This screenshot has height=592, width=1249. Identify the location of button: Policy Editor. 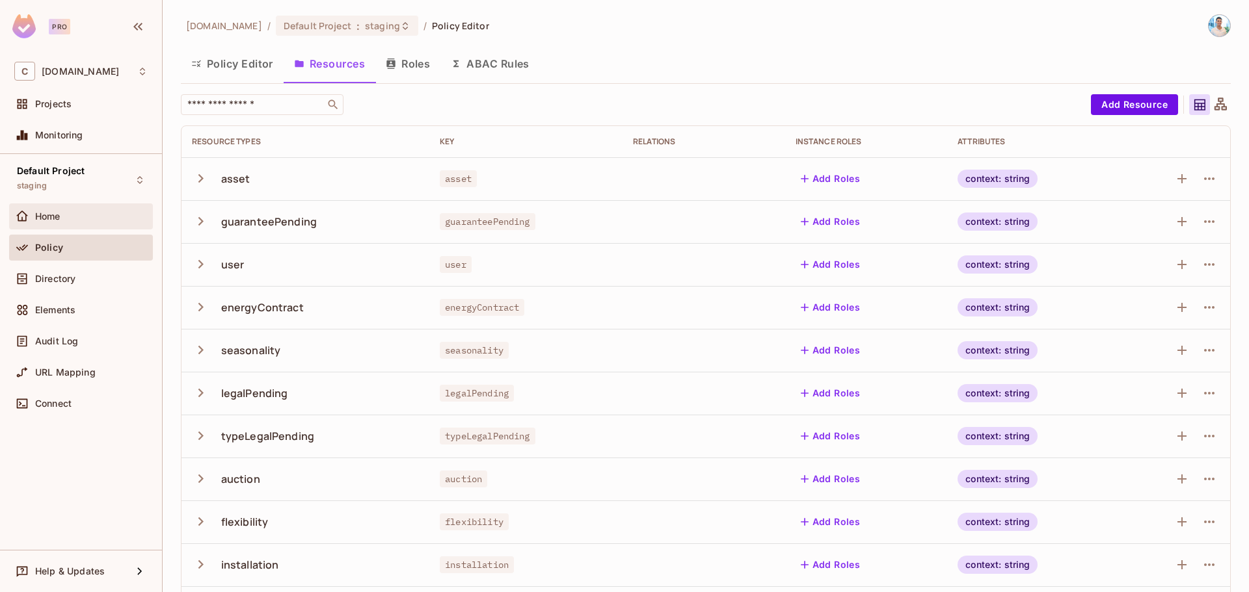
(232, 64).